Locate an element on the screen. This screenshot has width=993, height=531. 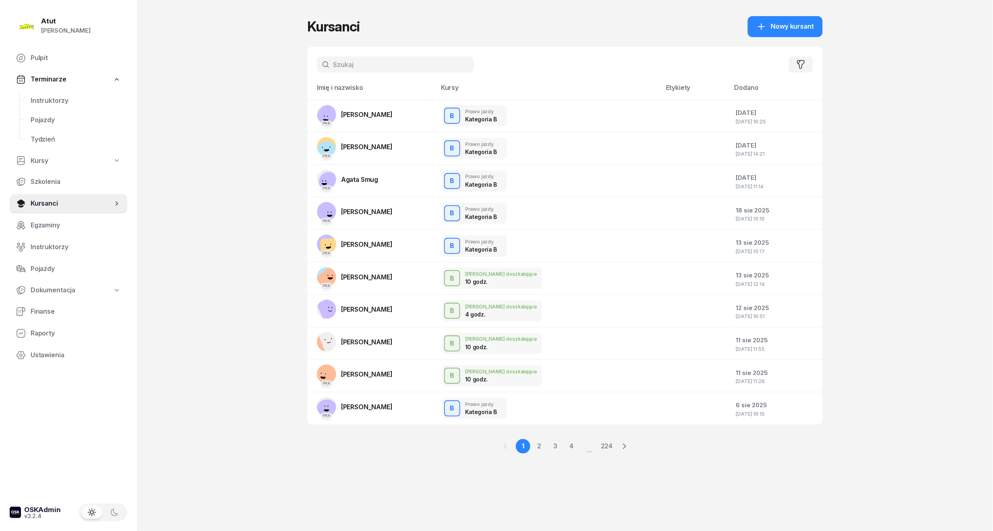
span: Kursanci is located at coordinates (72, 203).